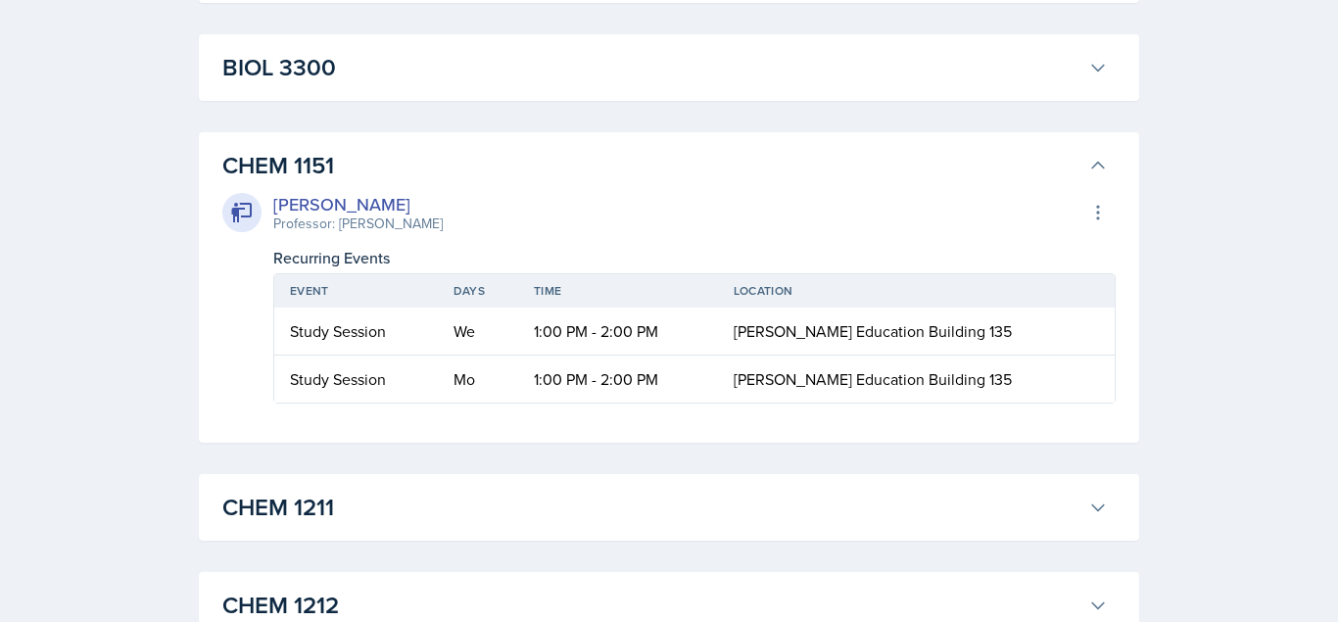 This screenshot has width=1338, height=622. I want to click on h3: CHEM 1211, so click(652, 508).